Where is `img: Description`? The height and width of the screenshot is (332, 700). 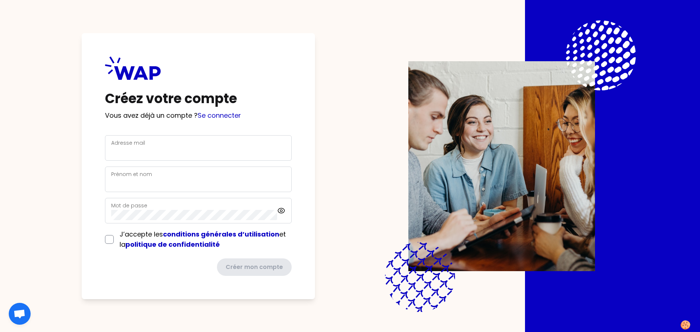 img: Description is located at coordinates (502, 166).